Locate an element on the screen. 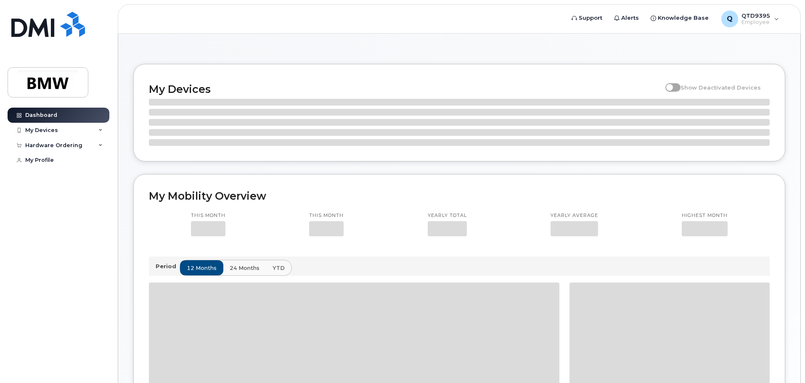 This screenshot has width=805, height=383. span: Show Deactivated Devices is located at coordinates (720, 87).